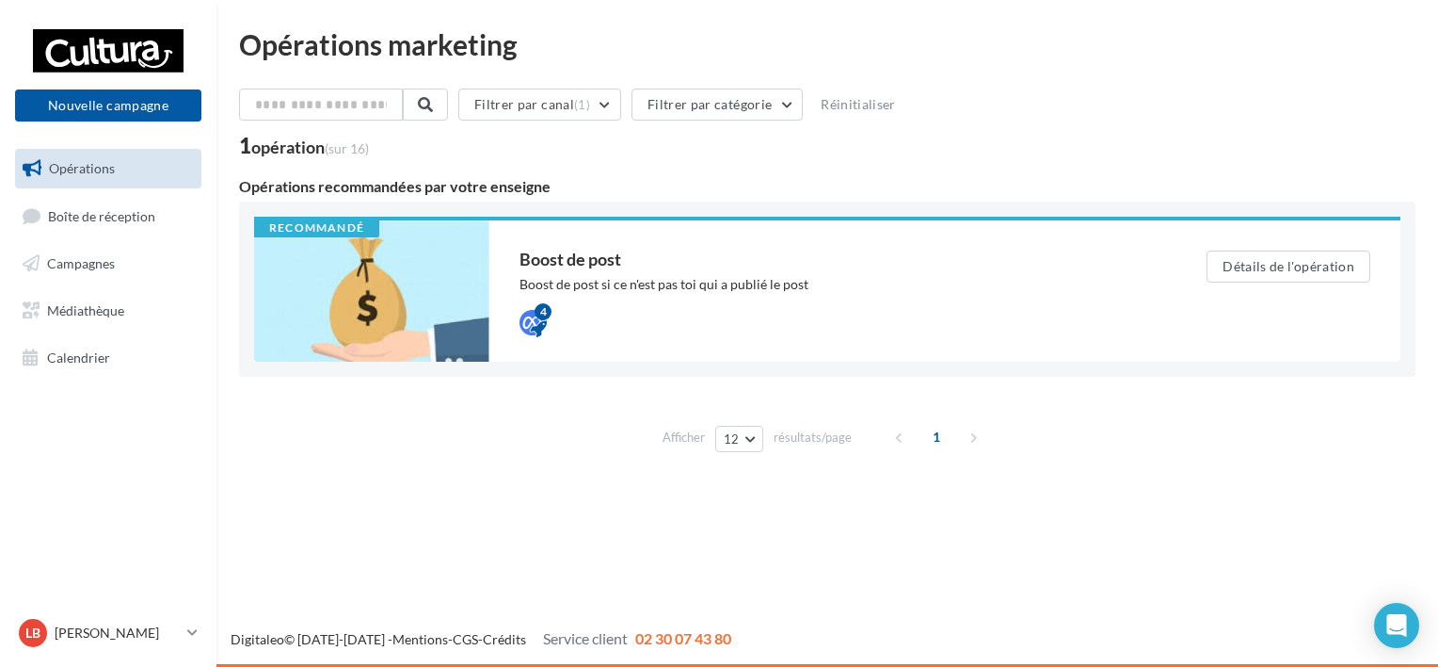  Describe the element at coordinates (102, 215) in the screenshot. I see `span: Boîte de réception` at that location.